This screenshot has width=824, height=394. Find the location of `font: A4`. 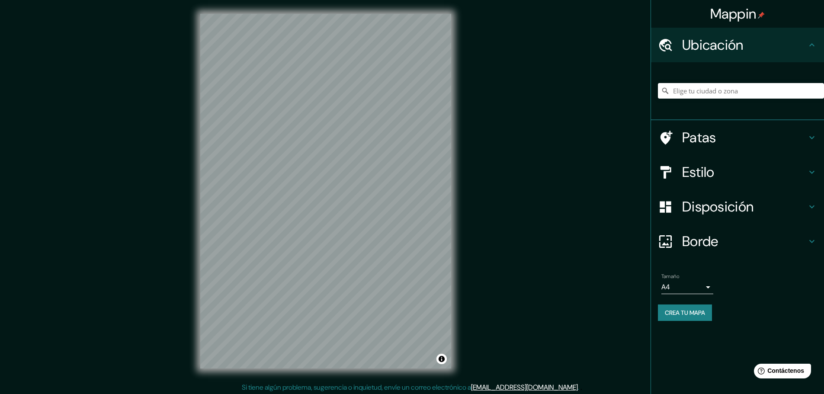

font: A4 is located at coordinates (666, 287).